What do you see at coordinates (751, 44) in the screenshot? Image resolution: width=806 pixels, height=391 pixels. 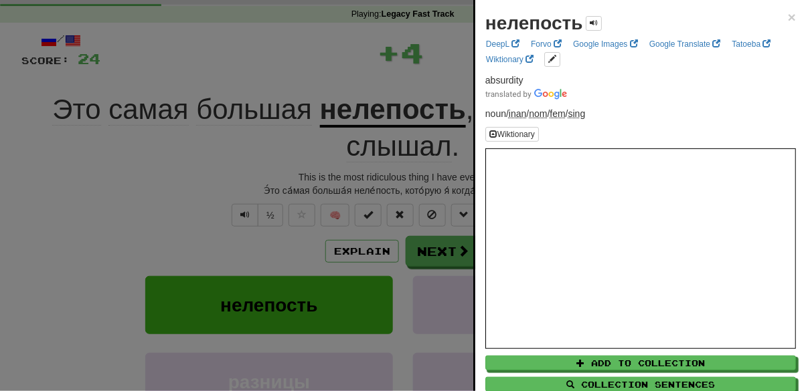 I see `a: Tatoeba` at bounding box center [751, 44].